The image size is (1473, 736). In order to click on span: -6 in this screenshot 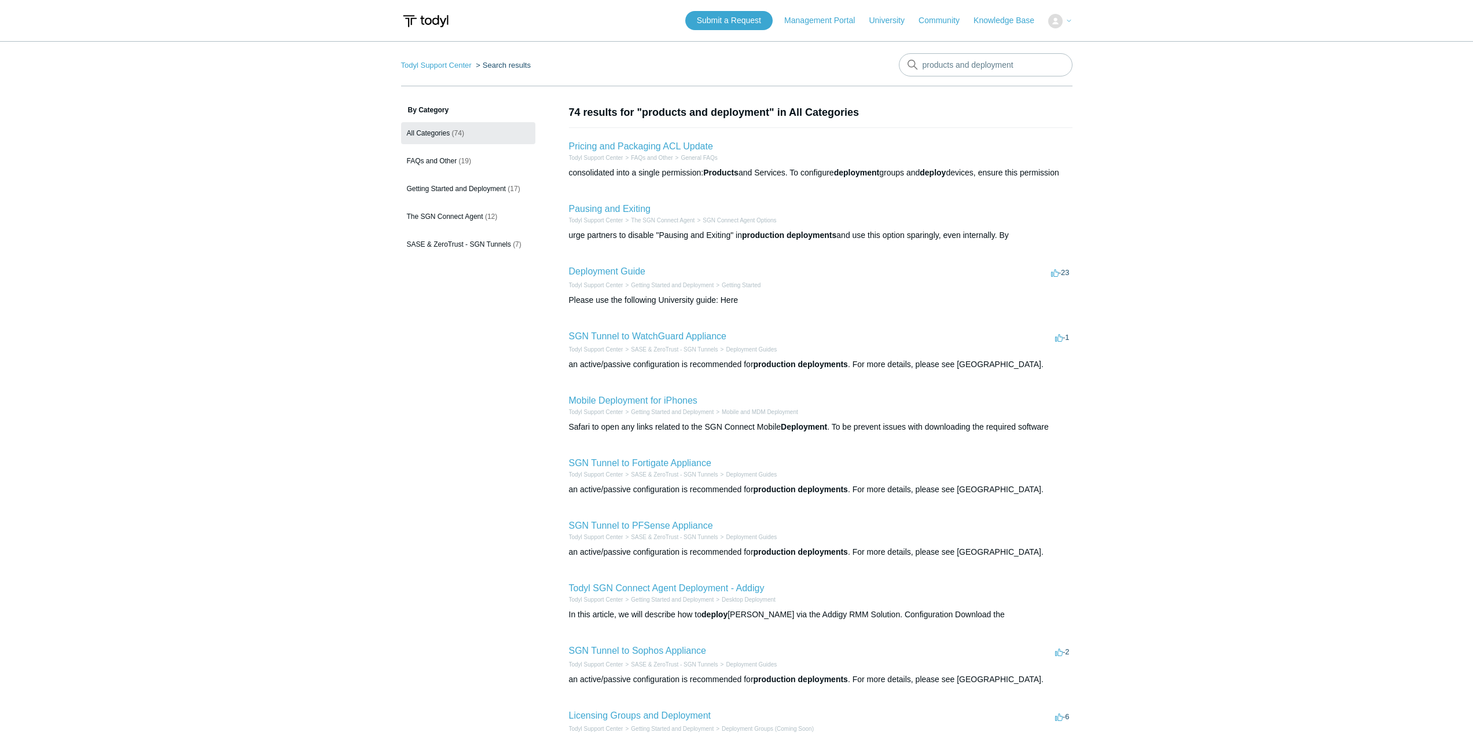, I will do `click(1062, 716)`.